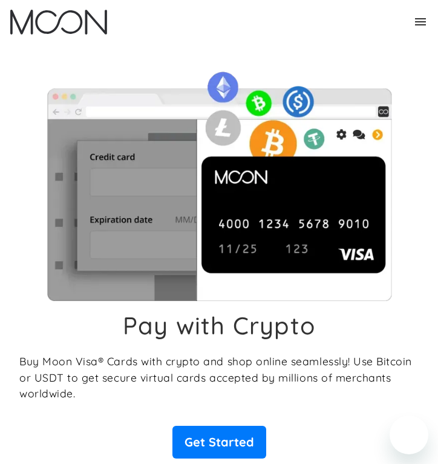 Image resolution: width=438 pixels, height=464 pixels. I want to click on img: Moon Cards let you spend your crypto anywhere Visa is accepted., so click(219, 182).